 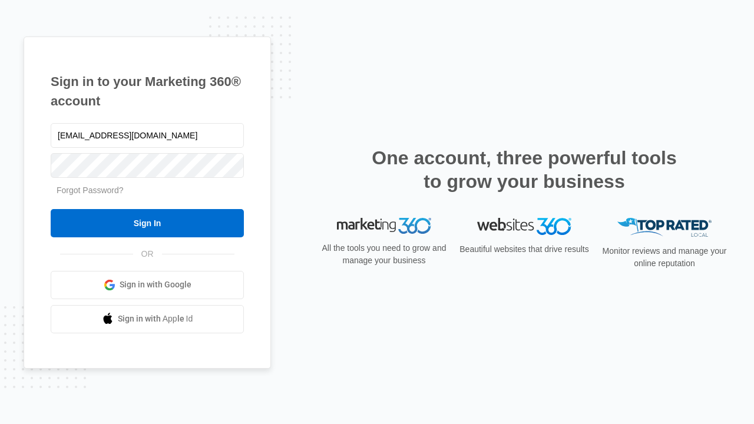 I want to click on input: Email, so click(x=147, y=135).